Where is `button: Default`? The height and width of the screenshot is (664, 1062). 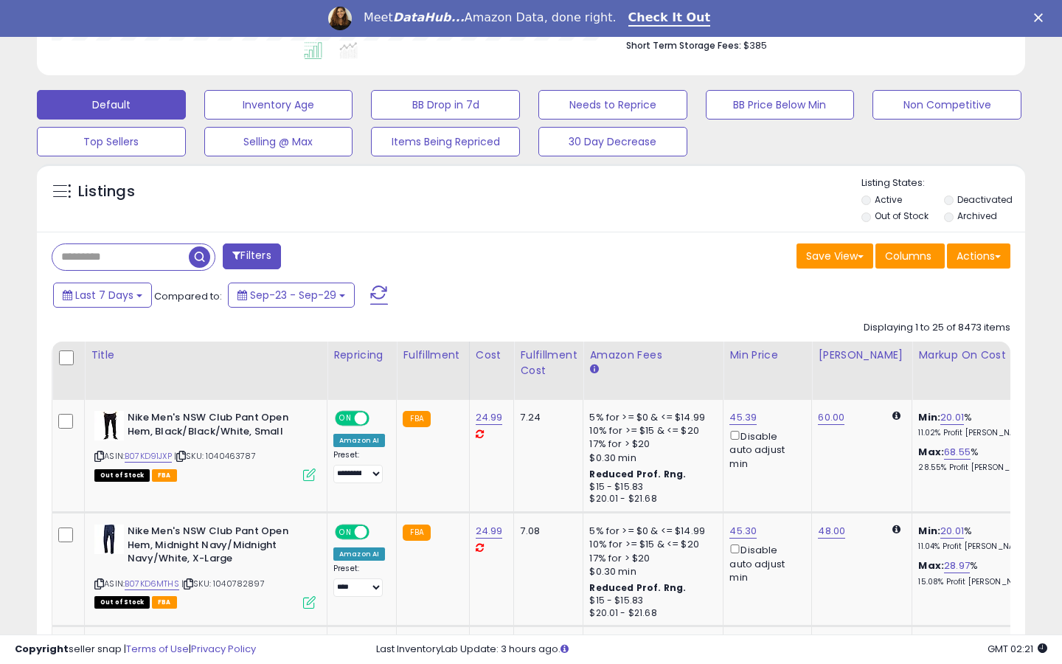
button: Default is located at coordinates (111, 105).